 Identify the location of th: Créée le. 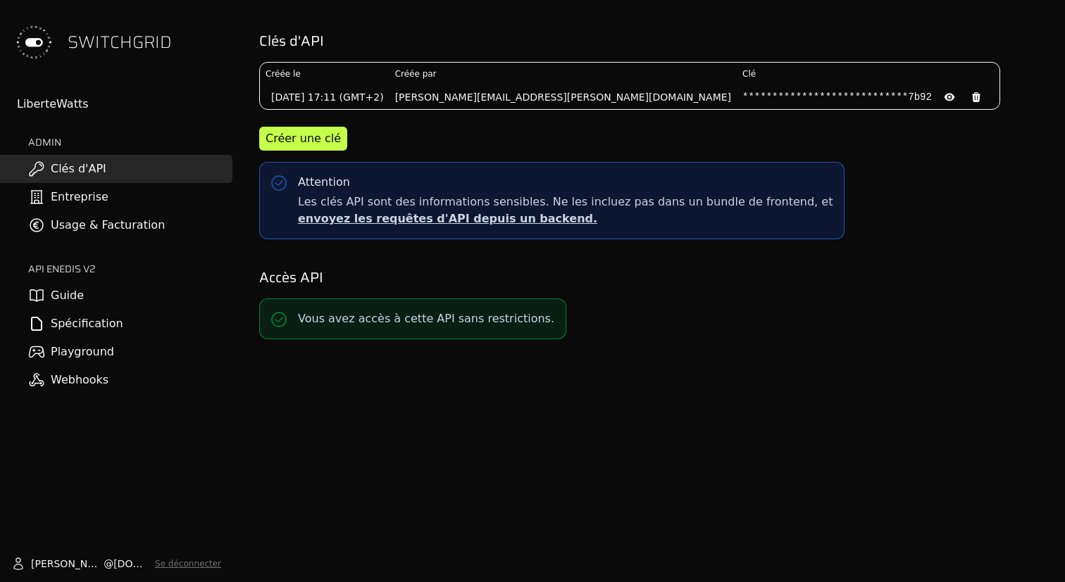
(325, 74).